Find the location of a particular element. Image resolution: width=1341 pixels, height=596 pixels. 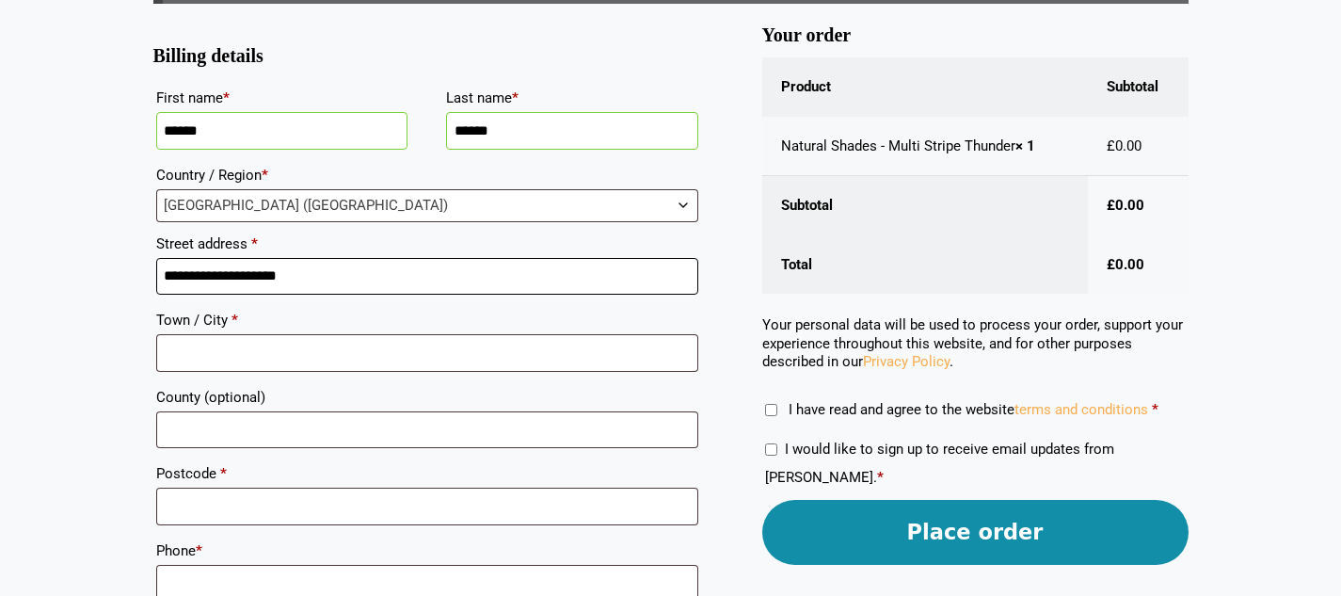

a: terms and conditions is located at coordinates (1081, 409).